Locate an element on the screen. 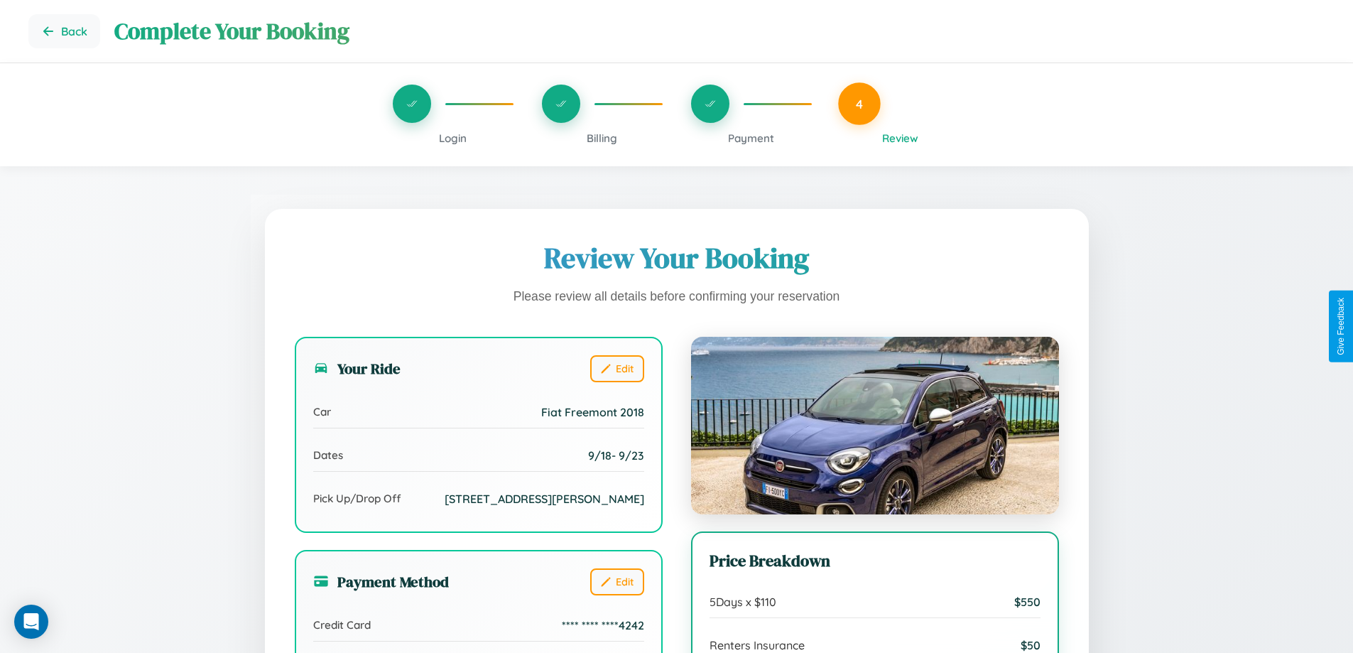  span: Login is located at coordinates (453, 138).